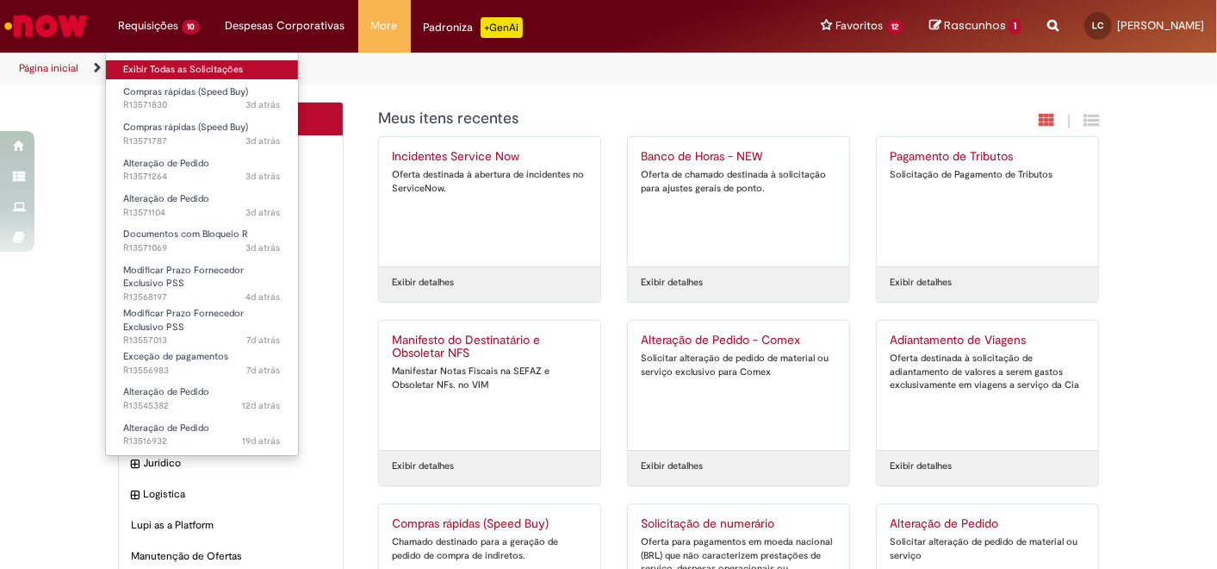 The width and height of the screenshot is (1217, 569). What do you see at coordinates (1098, 25) in the screenshot?
I see `span: LC` at bounding box center [1098, 25].